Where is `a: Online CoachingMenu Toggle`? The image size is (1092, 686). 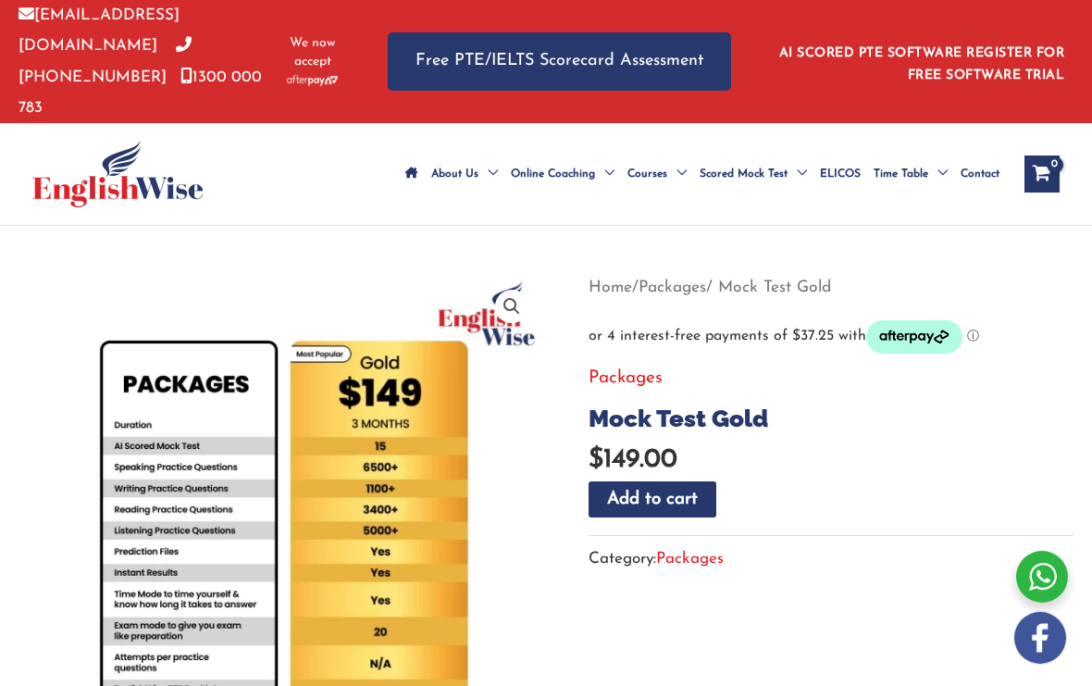 a: Online CoachingMenu Toggle is located at coordinates (563, 174).